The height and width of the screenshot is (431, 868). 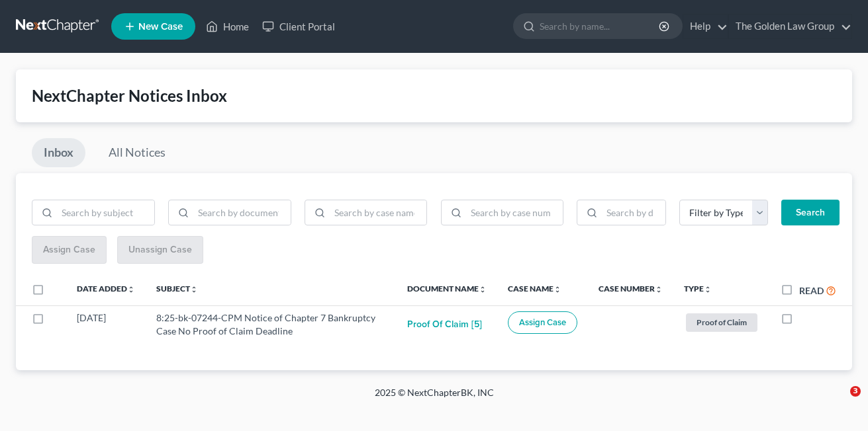 What do you see at coordinates (227, 26) in the screenshot?
I see `a: Home` at bounding box center [227, 26].